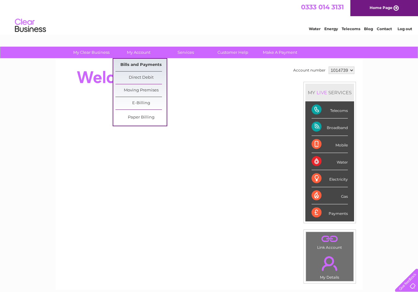 The image size is (418, 292). I want to click on a: E-Billing, so click(141, 103).